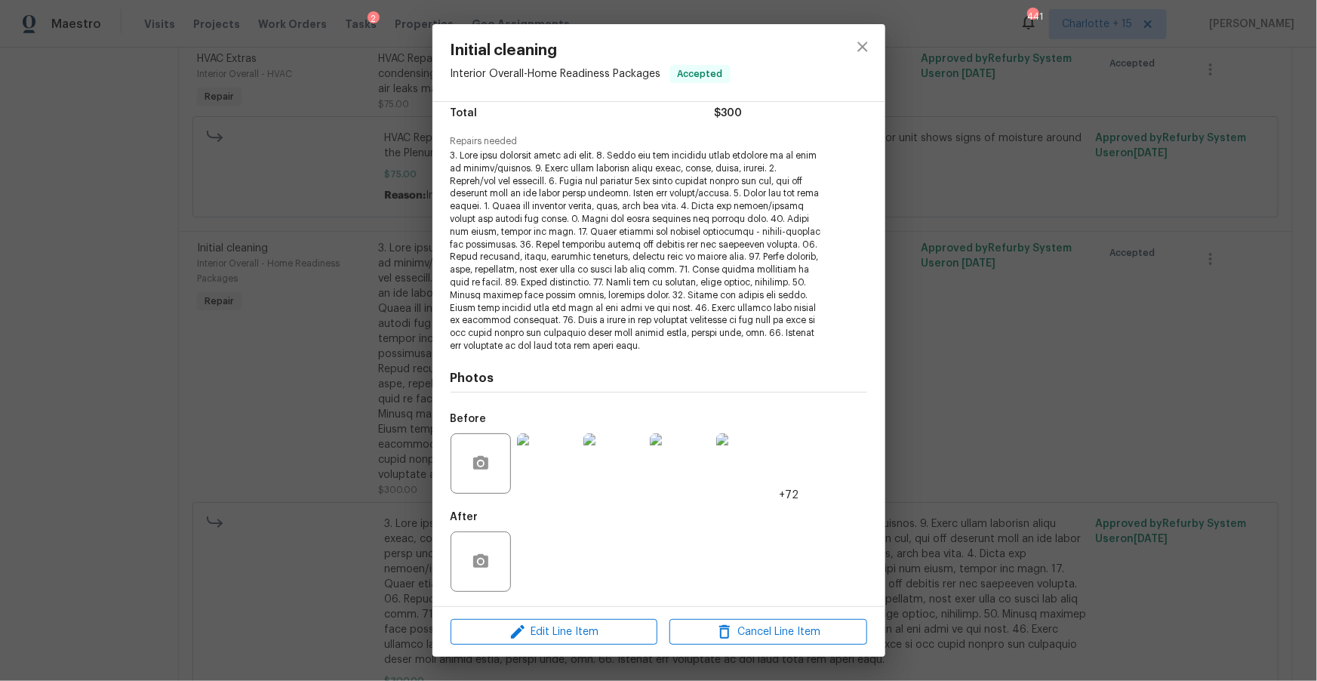  Describe the element at coordinates (555, 74) in the screenshot. I see `span: Interior Overall - Home Readiness Packages` at that location.